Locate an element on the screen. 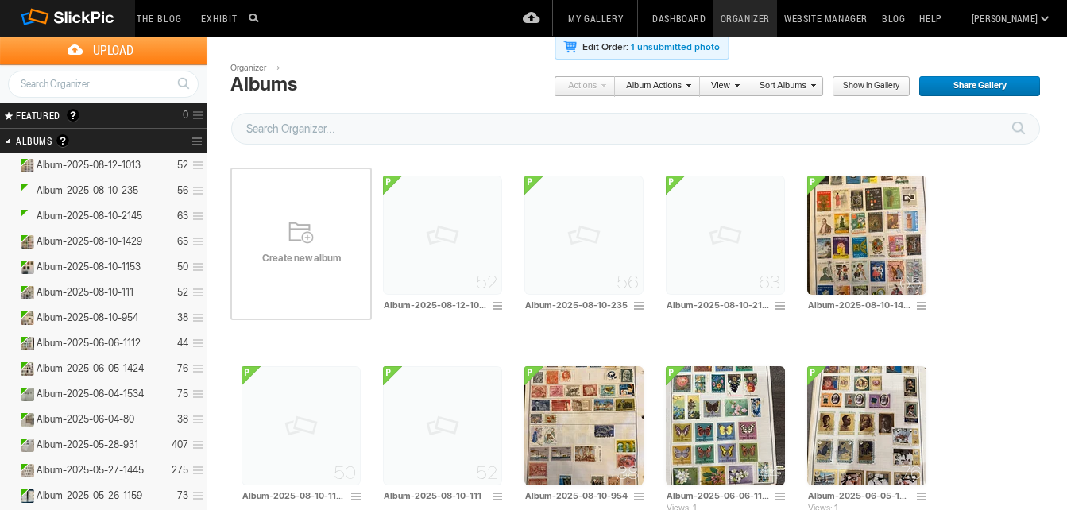  input: Album-2025-08-12-1013 is located at coordinates (435, 305).